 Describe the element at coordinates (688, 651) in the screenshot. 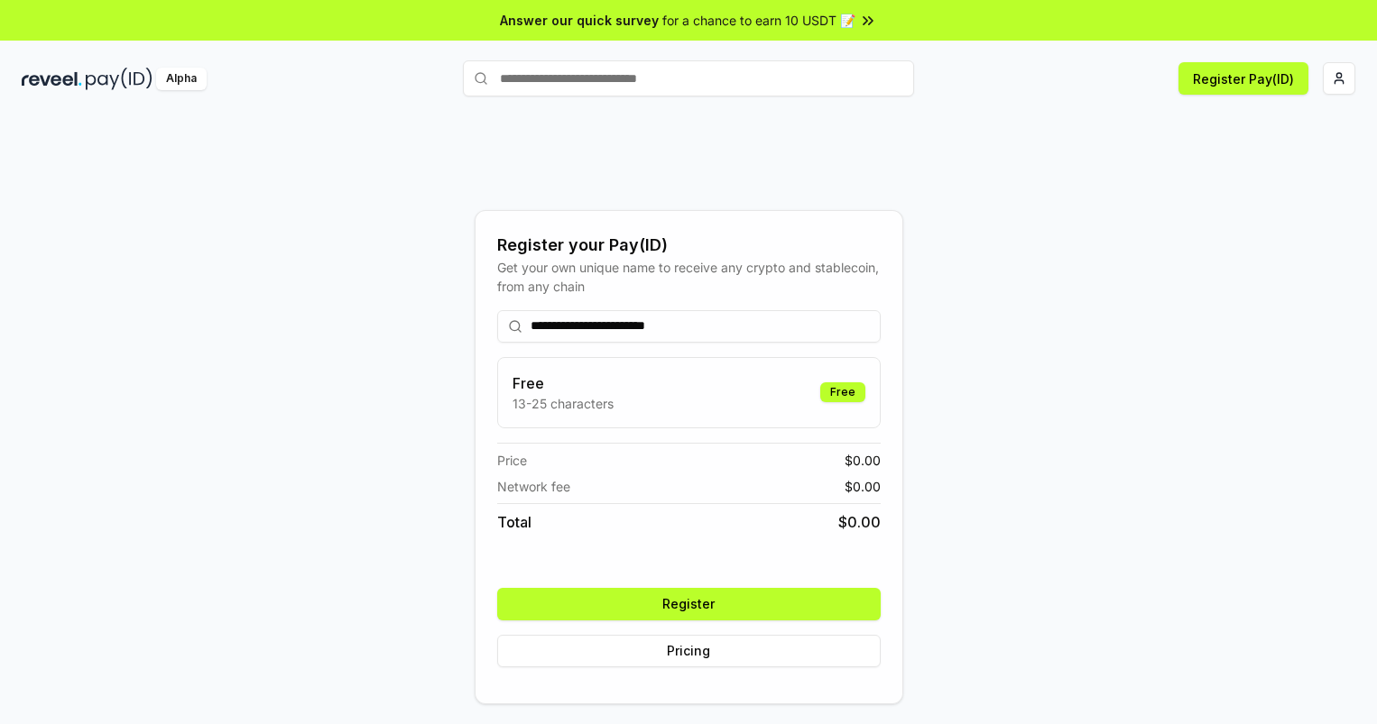

I see `button: Pricing` at that location.